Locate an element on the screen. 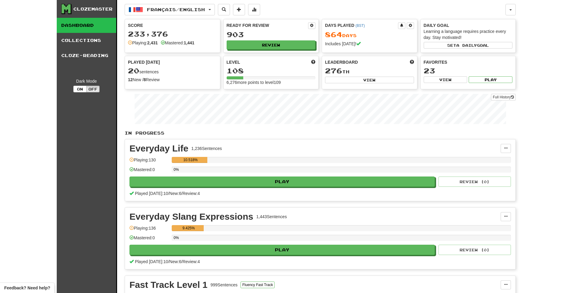 Image resolution: width=577 pixels, height=293 pixels. div: th is located at coordinates (370, 71).